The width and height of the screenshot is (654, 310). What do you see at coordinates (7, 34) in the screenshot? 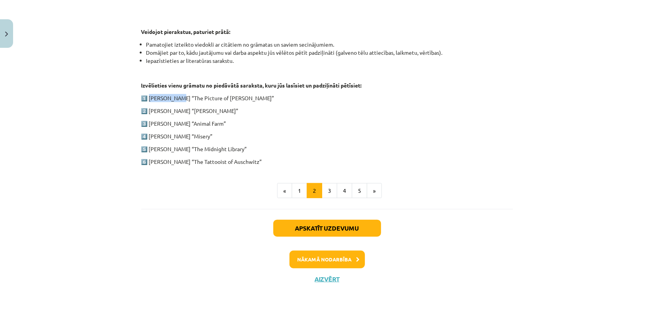
I see `img: icon-close-lesson-0947bae3869378f0d4975bcd49f059093ad1ed9edebbc8119c70593378902aed.svg` at bounding box center [7, 34].